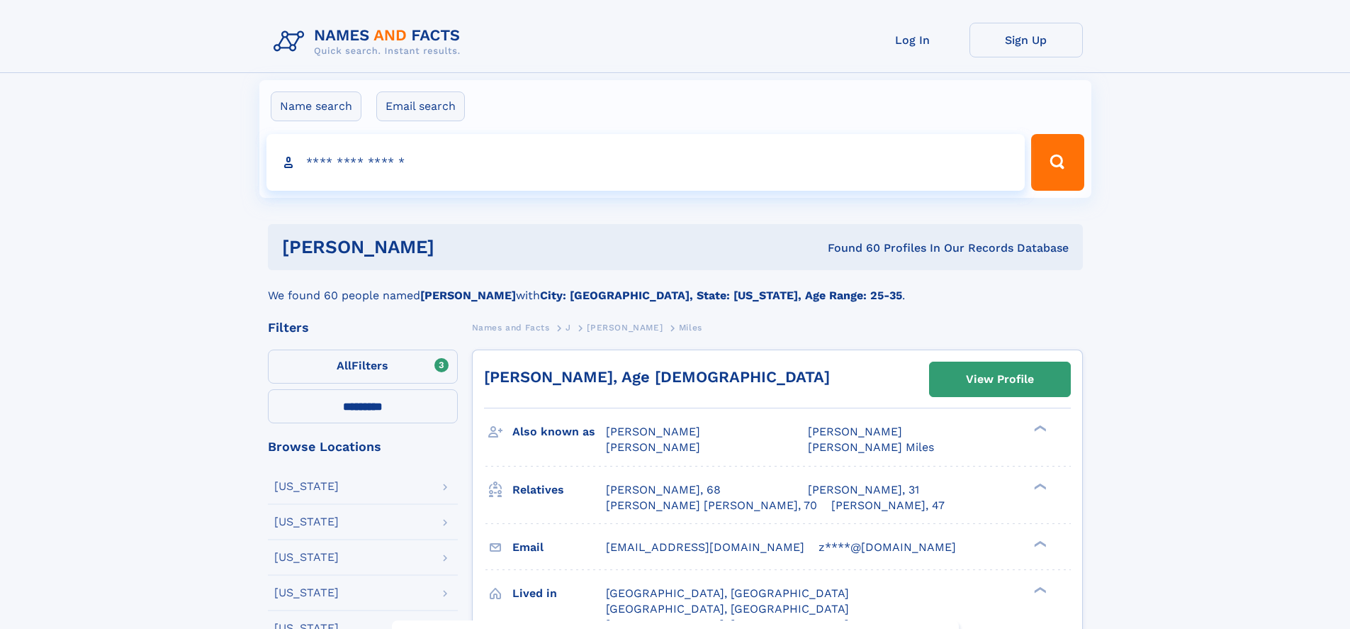 Image resolution: width=1350 pixels, height=629 pixels. Describe the element at coordinates (1000, 379) in the screenshot. I see `a: View Profile` at that location.